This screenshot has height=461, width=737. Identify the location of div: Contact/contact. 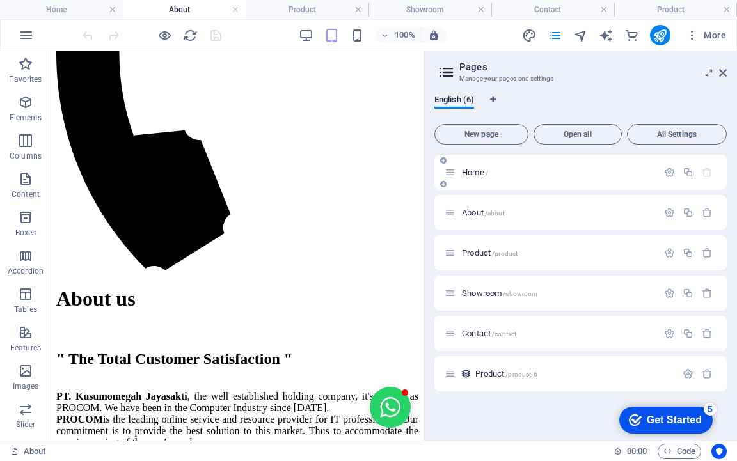
(558, 333).